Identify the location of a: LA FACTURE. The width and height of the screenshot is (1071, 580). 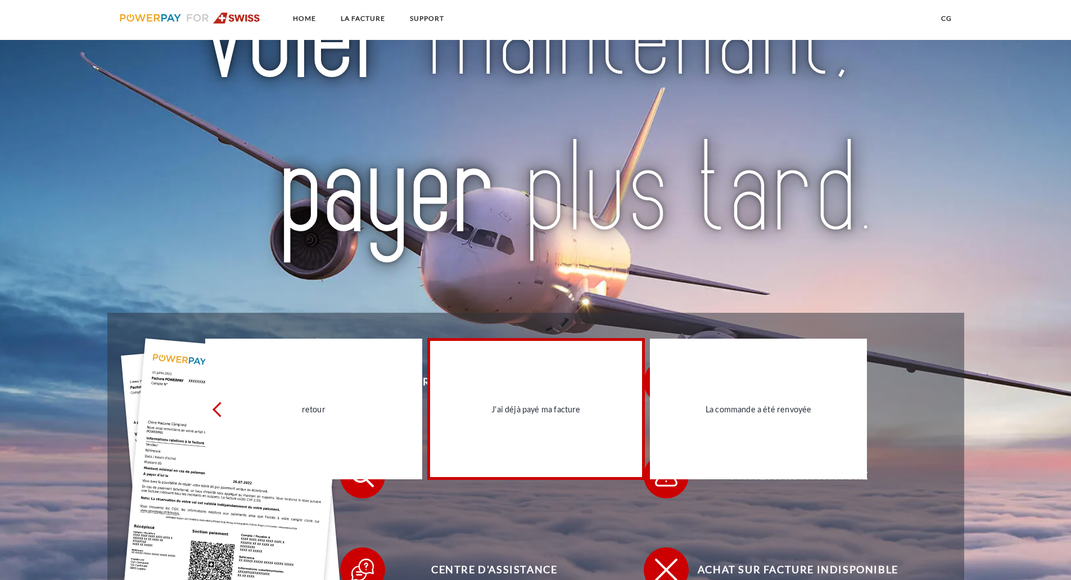
(363, 19).